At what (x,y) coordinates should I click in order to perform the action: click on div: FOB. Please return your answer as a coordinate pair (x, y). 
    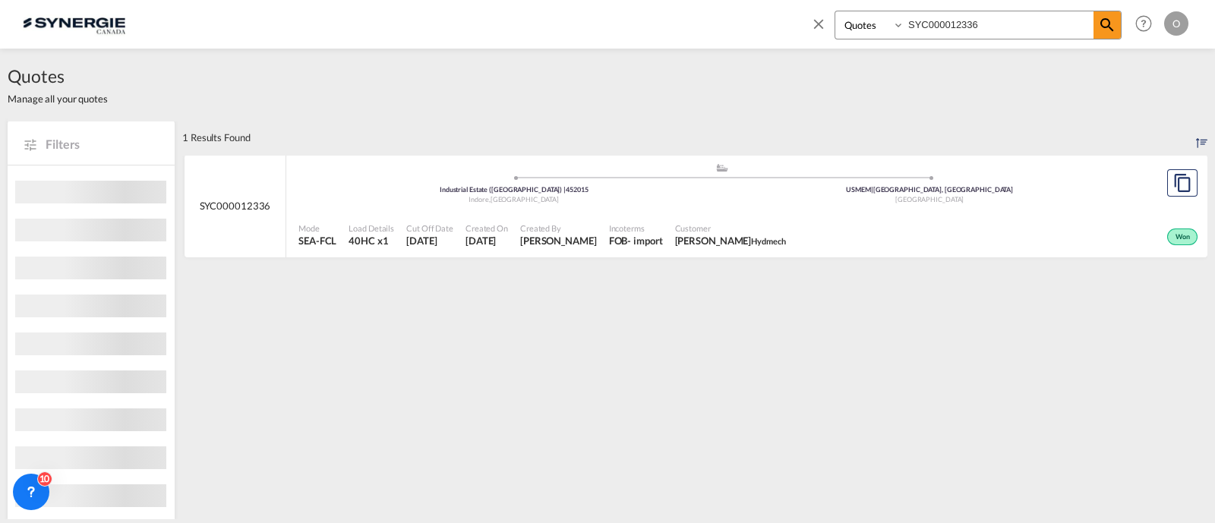
    Looking at the image, I should click on (618, 241).